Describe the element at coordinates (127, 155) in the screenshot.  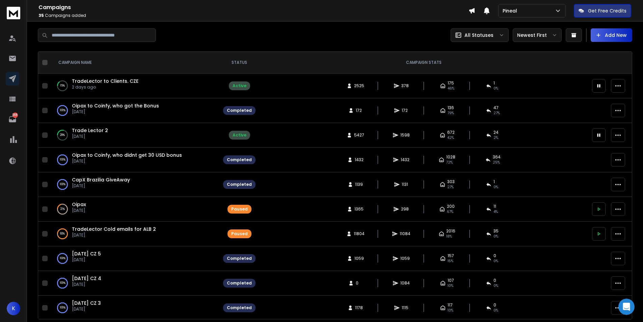
I see `span: Oipax to Coinfy, who didnt get 30 USD bonus` at that location.